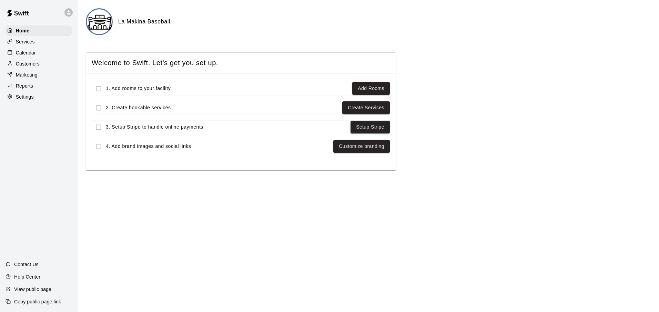  Describe the element at coordinates (26, 264) in the screenshot. I see `p: Contact Us` at that location.